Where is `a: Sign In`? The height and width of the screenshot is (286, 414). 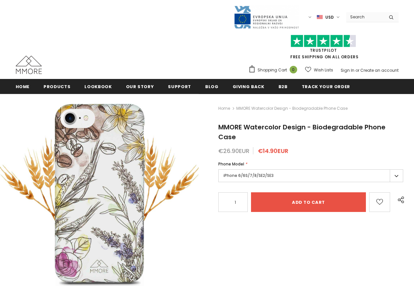
a: Sign In is located at coordinates (348, 70).